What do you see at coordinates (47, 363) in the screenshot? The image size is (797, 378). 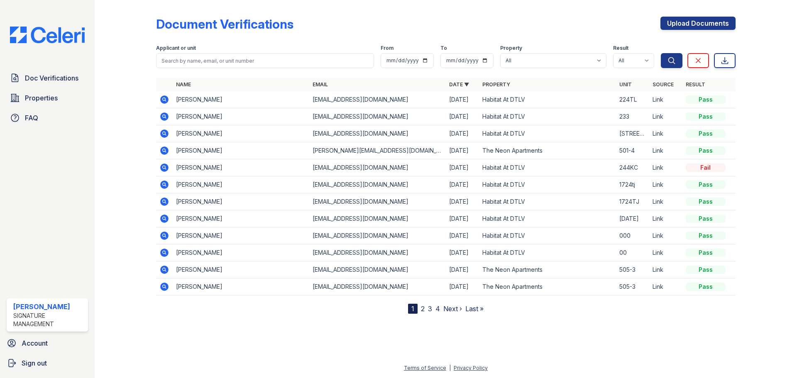 I see `button: Sign out` at bounding box center [47, 363].